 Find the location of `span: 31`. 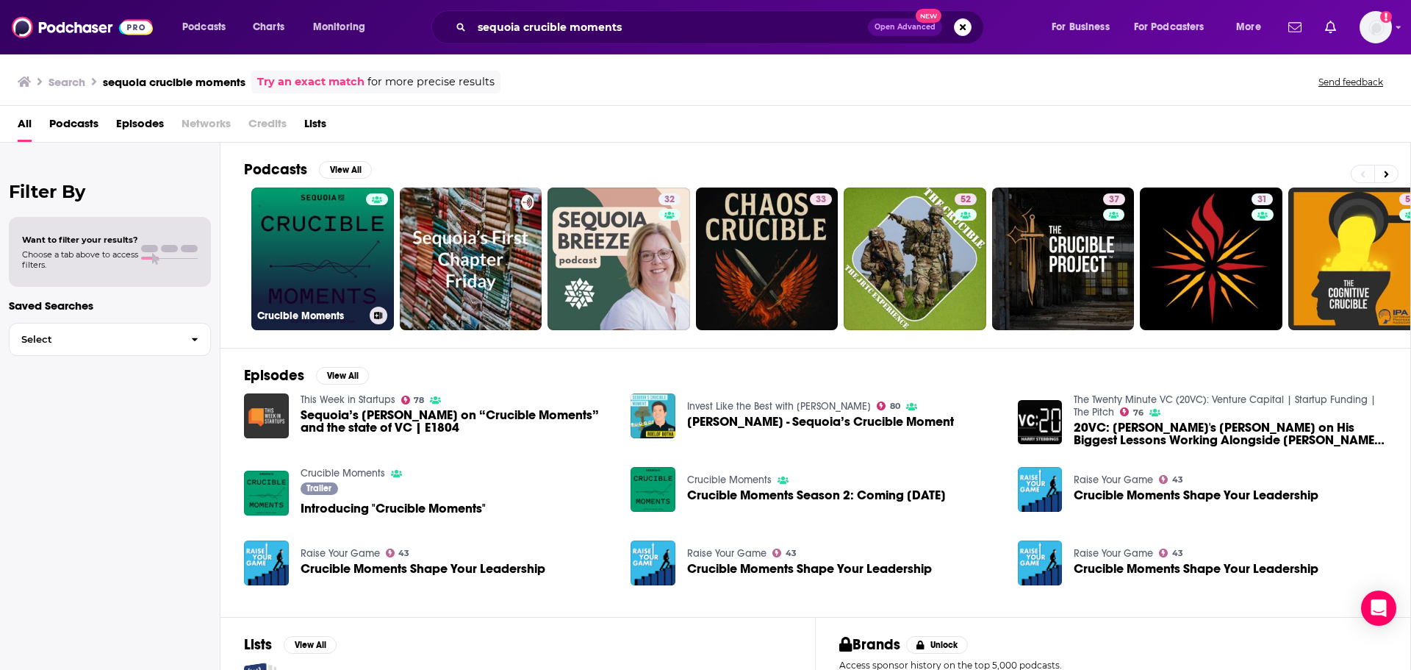

span: 31 is located at coordinates (1262, 200).